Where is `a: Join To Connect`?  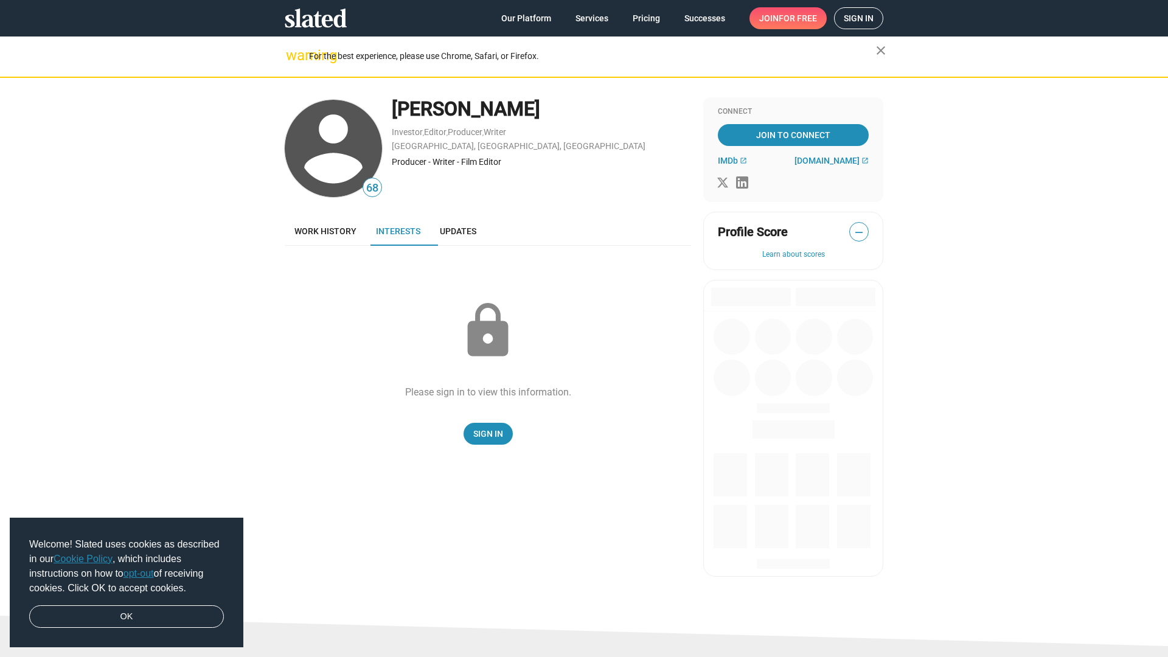 a: Join To Connect is located at coordinates (793, 135).